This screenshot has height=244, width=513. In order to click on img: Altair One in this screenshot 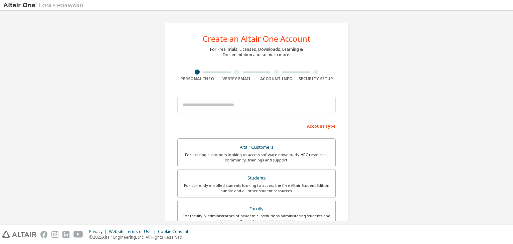, I will do `click(45, 5)`.